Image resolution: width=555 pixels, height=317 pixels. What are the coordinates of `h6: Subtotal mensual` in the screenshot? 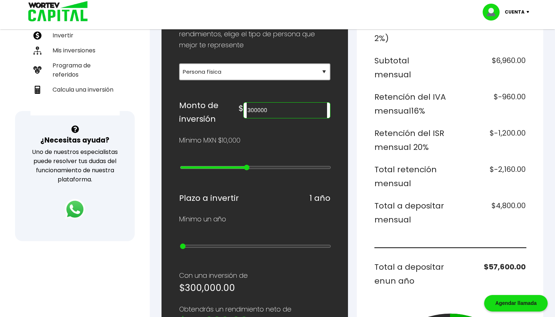 It's located at (411, 68).